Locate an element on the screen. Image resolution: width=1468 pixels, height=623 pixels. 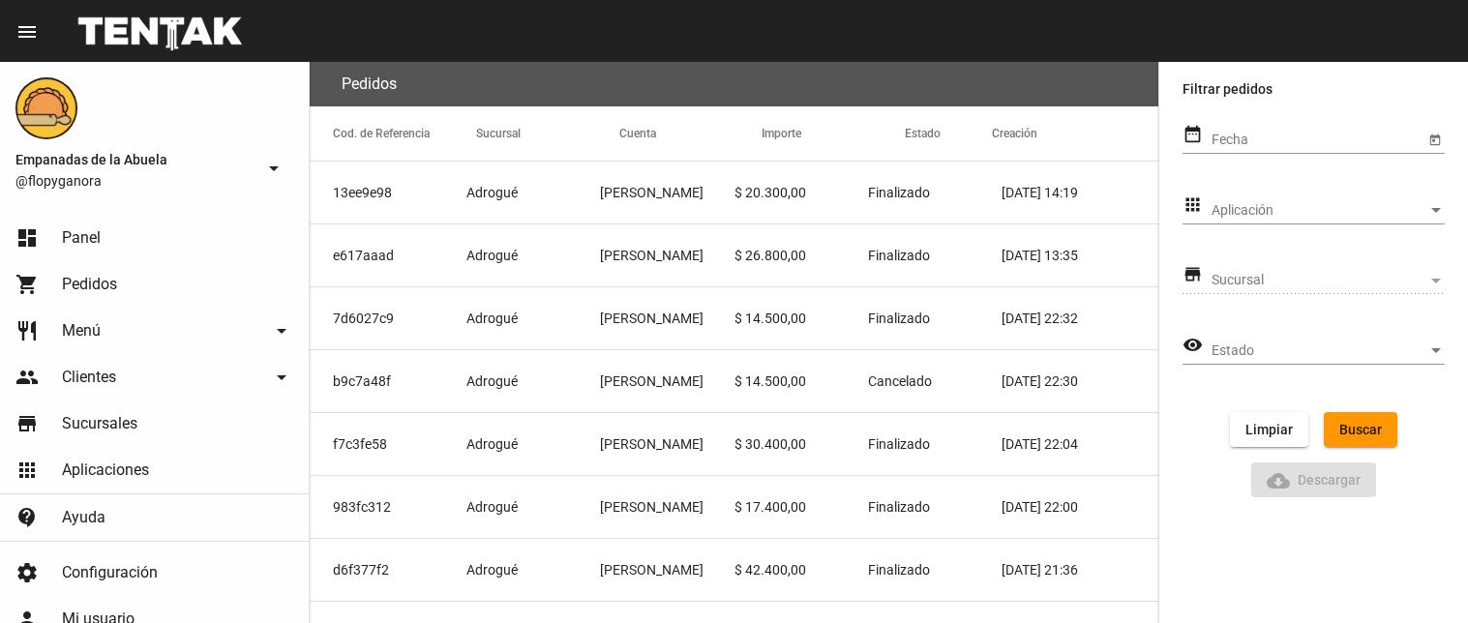
mat-cell: e617aaad is located at coordinates (388, 255).